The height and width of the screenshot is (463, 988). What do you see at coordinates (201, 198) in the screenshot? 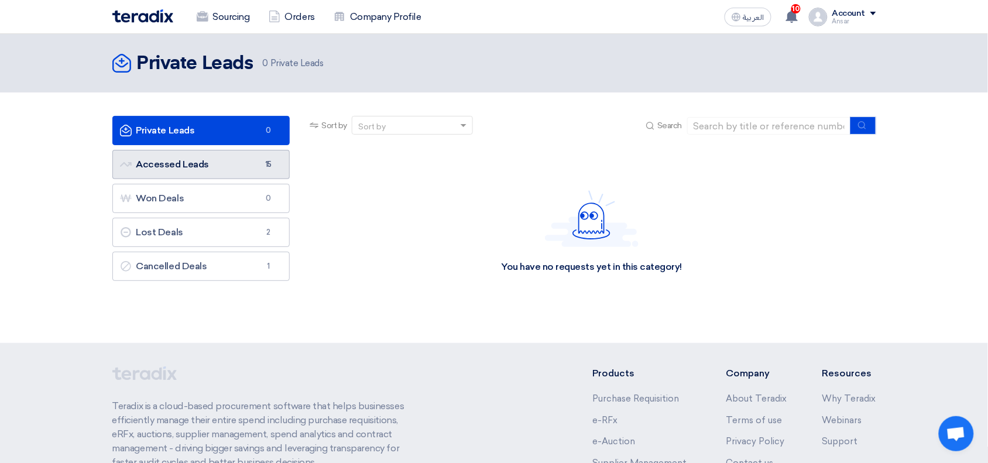
I see `a: Won Deals0` at bounding box center [201, 198].